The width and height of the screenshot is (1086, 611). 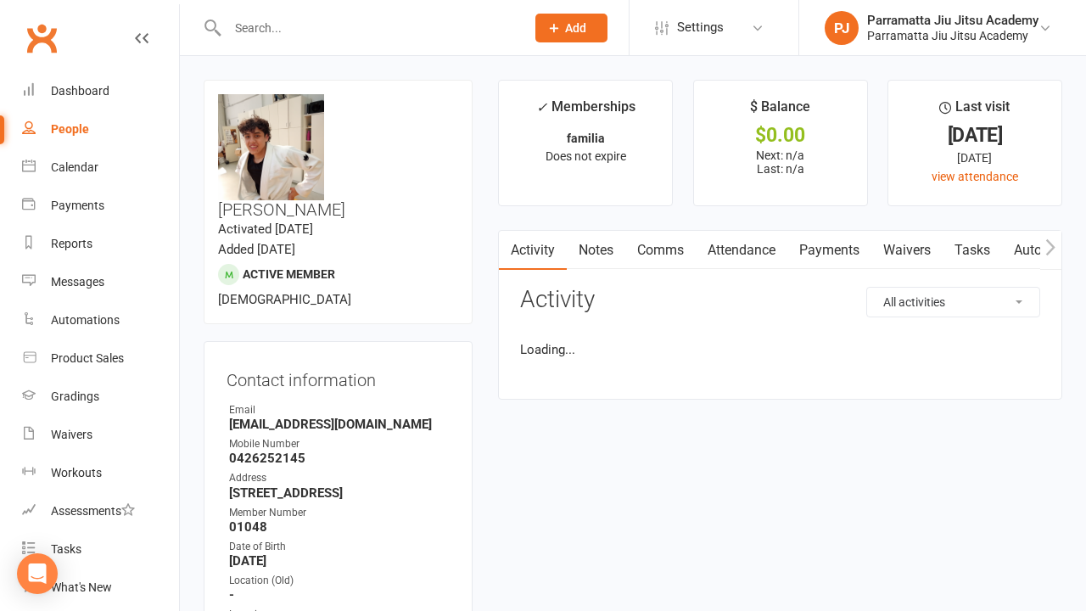 What do you see at coordinates (339, 513) in the screenshot?
I see `div: Member Number` at bounding box center [339, 513].